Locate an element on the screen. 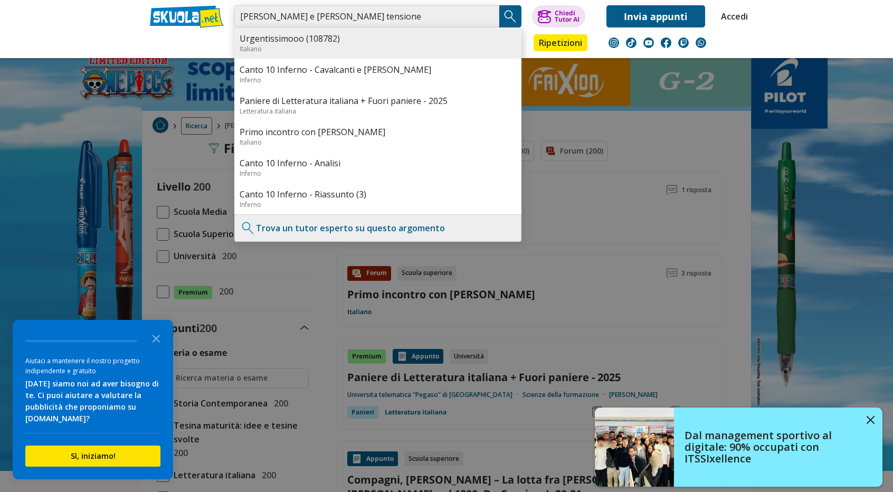 The width and height of the screenshot is (893, 492). img: facebook is located at coordinates (666, 43).